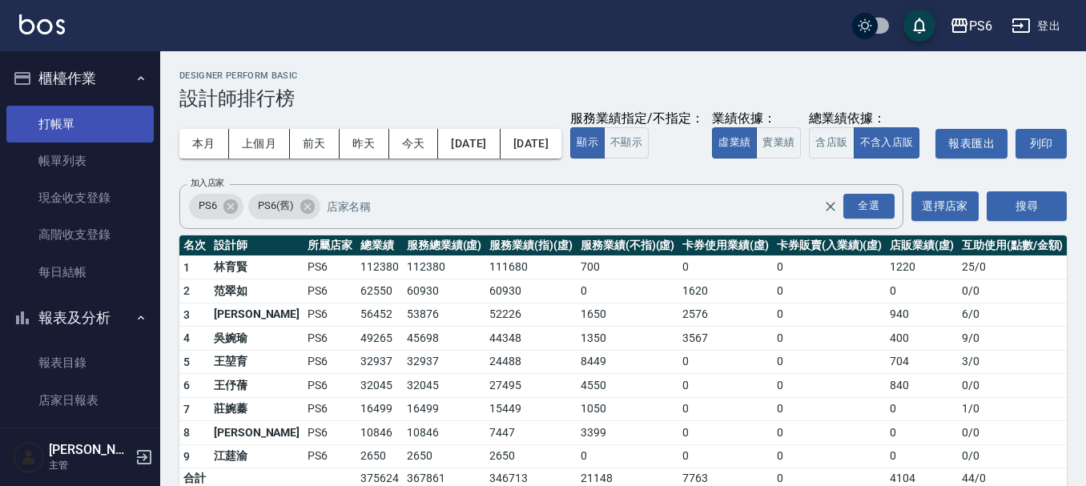 The image size is (1086, 486). What do you see at coordinates (315, 143) in the screenshot?
I see `button: 前天` at bounding box center [315, 143].